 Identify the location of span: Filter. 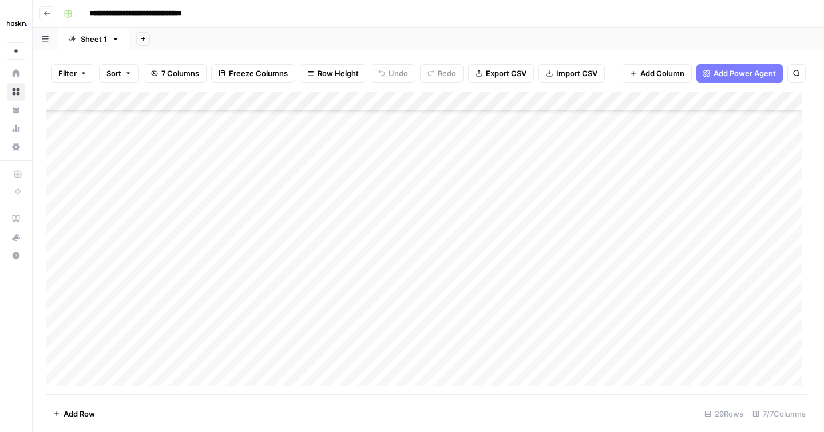
(68, 73).